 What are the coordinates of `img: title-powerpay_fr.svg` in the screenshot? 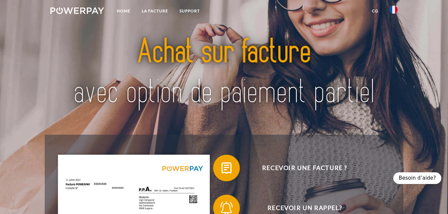 It's located at (224, 72).